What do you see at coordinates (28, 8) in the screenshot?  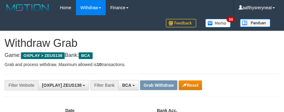 I see `img: MOTION_logo.png` at bounding box center [28, 8].